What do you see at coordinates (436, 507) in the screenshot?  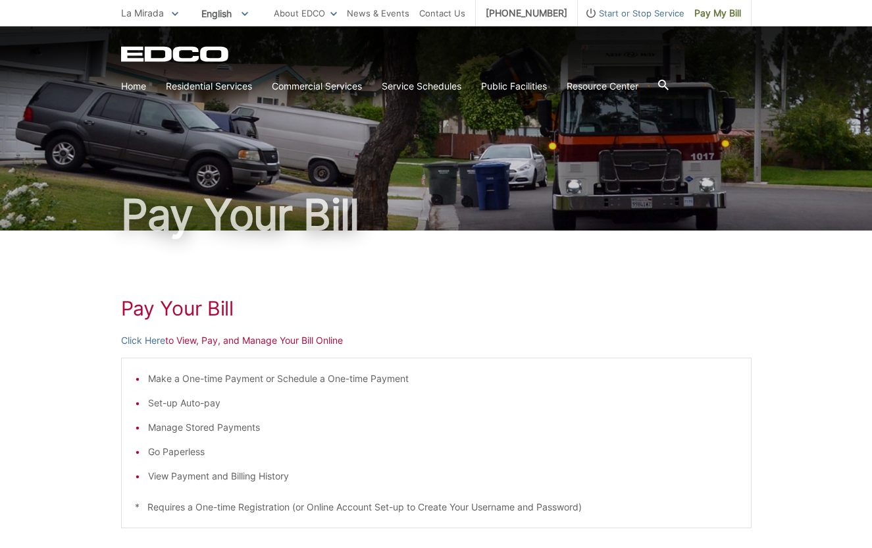 I see `p: * Requires a One-time Registration (or Online Account Set-up to Create Your Username and Password)` at bounding box center [436, 507].